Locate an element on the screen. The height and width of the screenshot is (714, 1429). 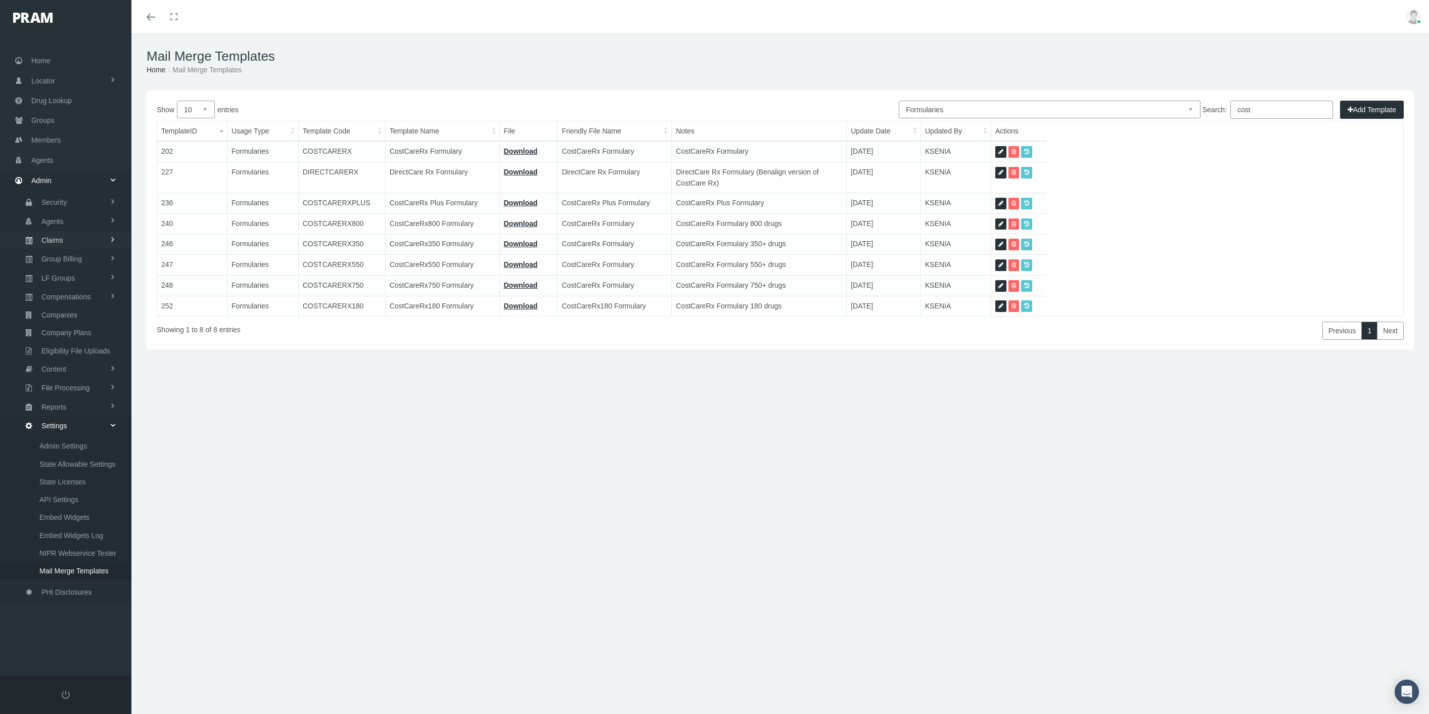
span: Agents is located at coordinates (53, 221).